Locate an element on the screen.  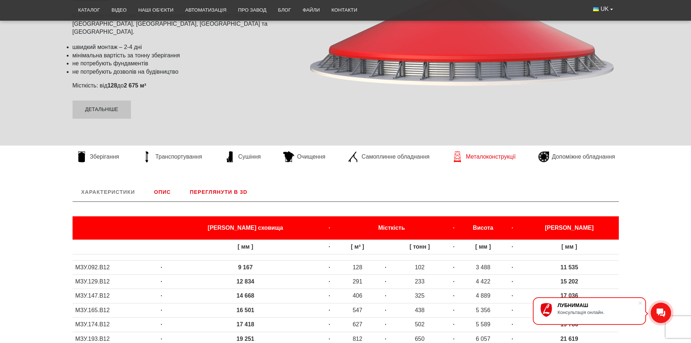
div: Консультація онлайн. is located at coordinates (598, 312).